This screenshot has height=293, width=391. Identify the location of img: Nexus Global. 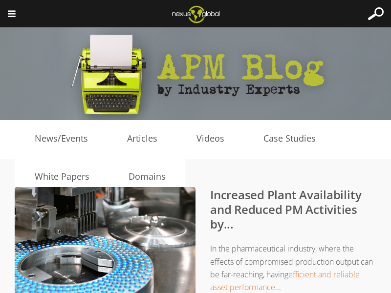
(196, 14).